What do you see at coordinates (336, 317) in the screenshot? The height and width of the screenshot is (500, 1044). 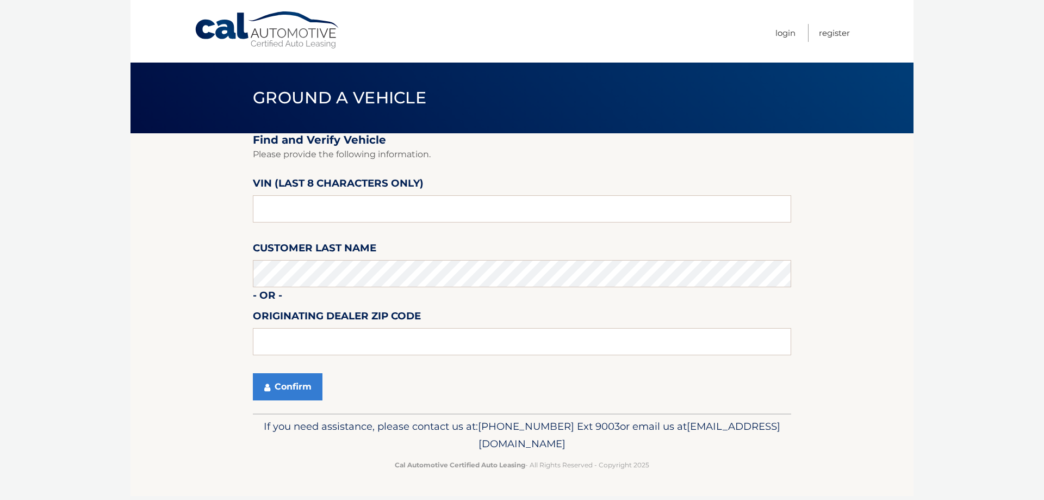 I see `label: Originating Dealer Zip Code` at bounding box center [336, 317].